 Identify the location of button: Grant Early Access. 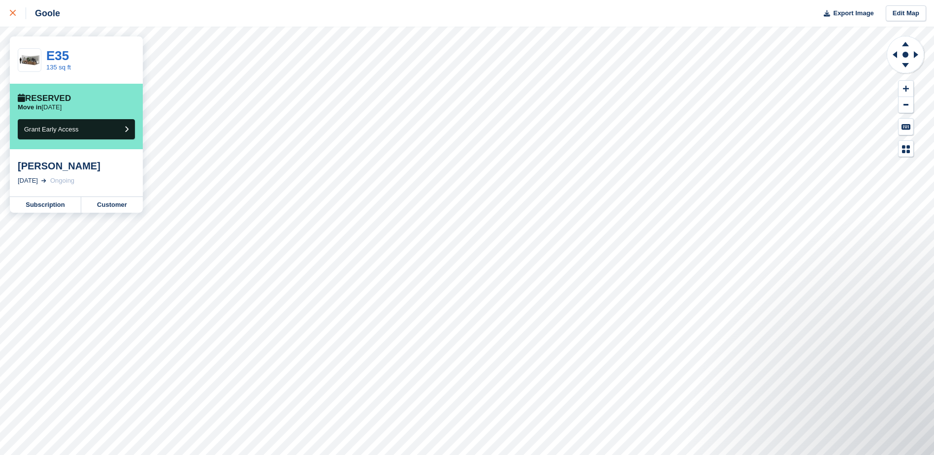
(76, 129).